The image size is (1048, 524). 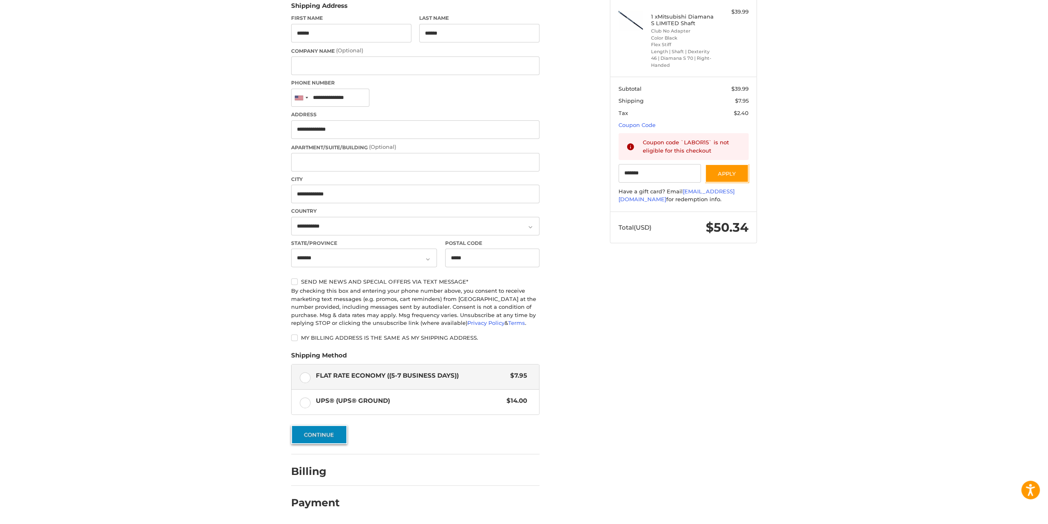 I want to click on label: First Name, so click(x=351, y=18).